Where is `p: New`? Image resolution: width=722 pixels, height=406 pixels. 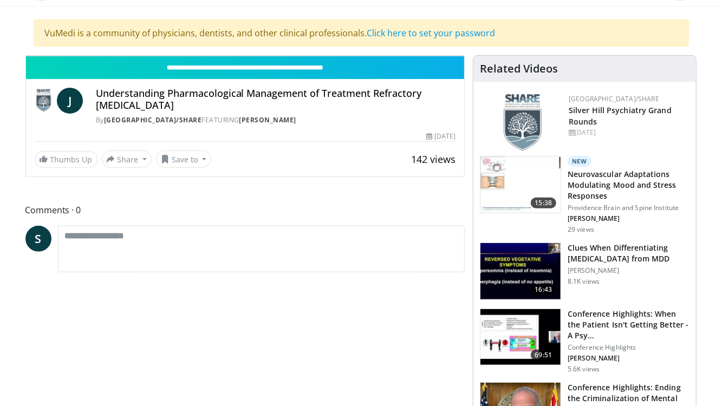
p: New is located at coordinates (580, 161).